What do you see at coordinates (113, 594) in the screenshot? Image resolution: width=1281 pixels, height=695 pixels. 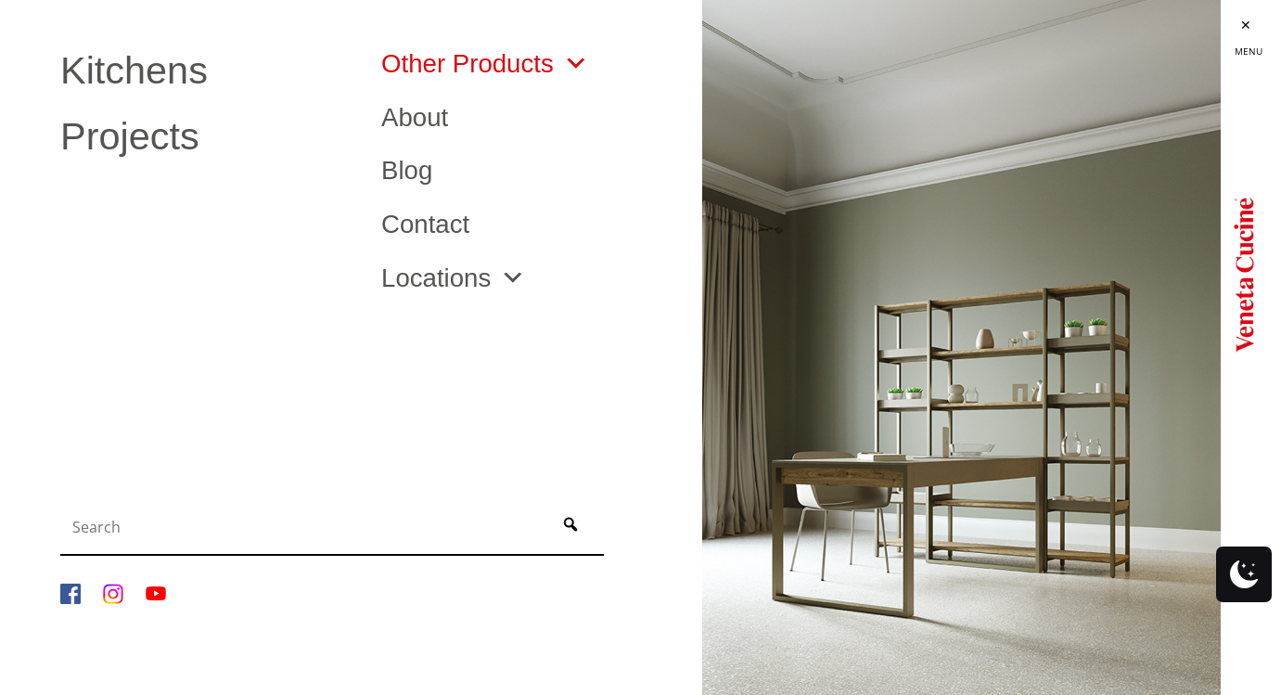 I see `img: Instagram` at bounding box center [113, 594].